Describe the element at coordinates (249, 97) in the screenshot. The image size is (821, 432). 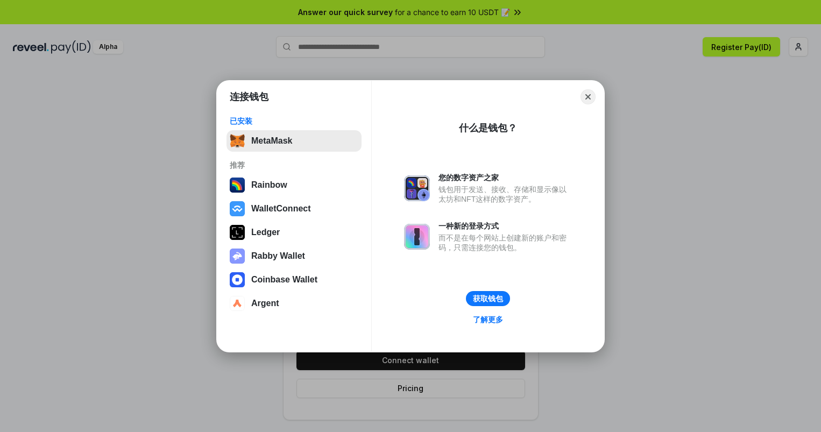
I see `h1: 连接钱包` at that location.